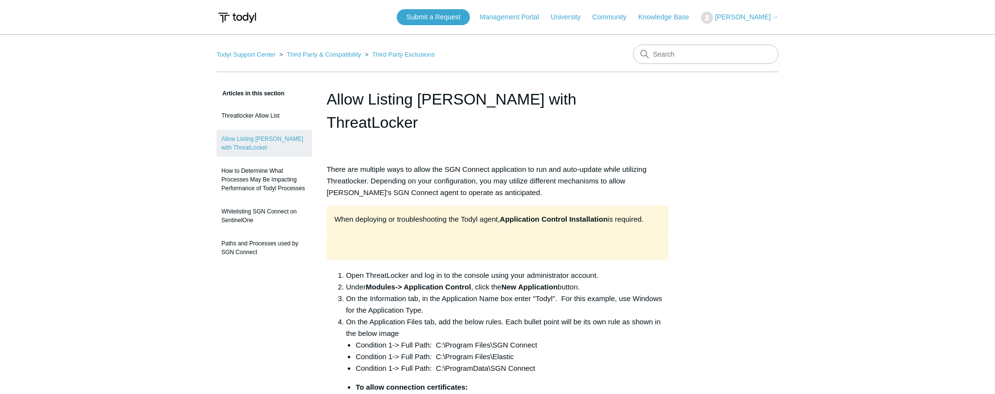 This screenshot has width=995, height=394. Describe the element at coordinates (507, 287) in the screenshot. I see `li: Under , click the button.` at that location.